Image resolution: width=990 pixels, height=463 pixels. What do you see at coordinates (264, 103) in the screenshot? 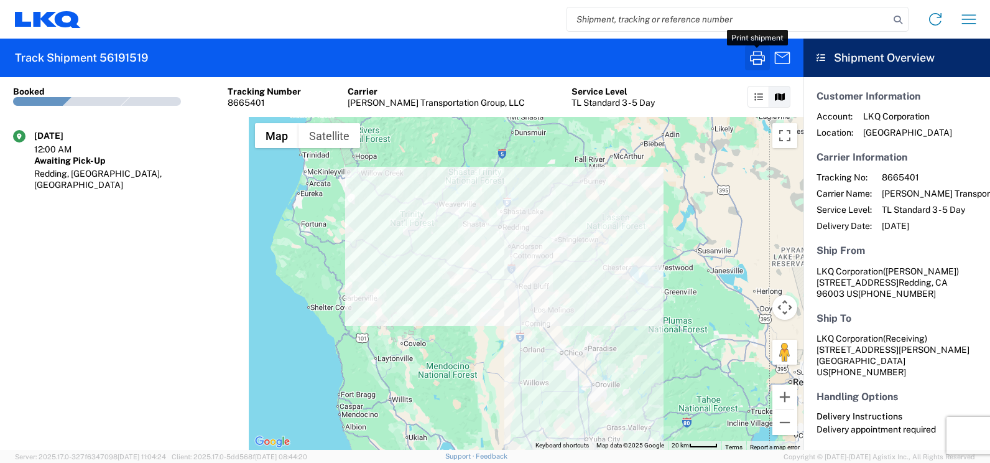
I see `div: 8665401` at bounding box center [264, 103].